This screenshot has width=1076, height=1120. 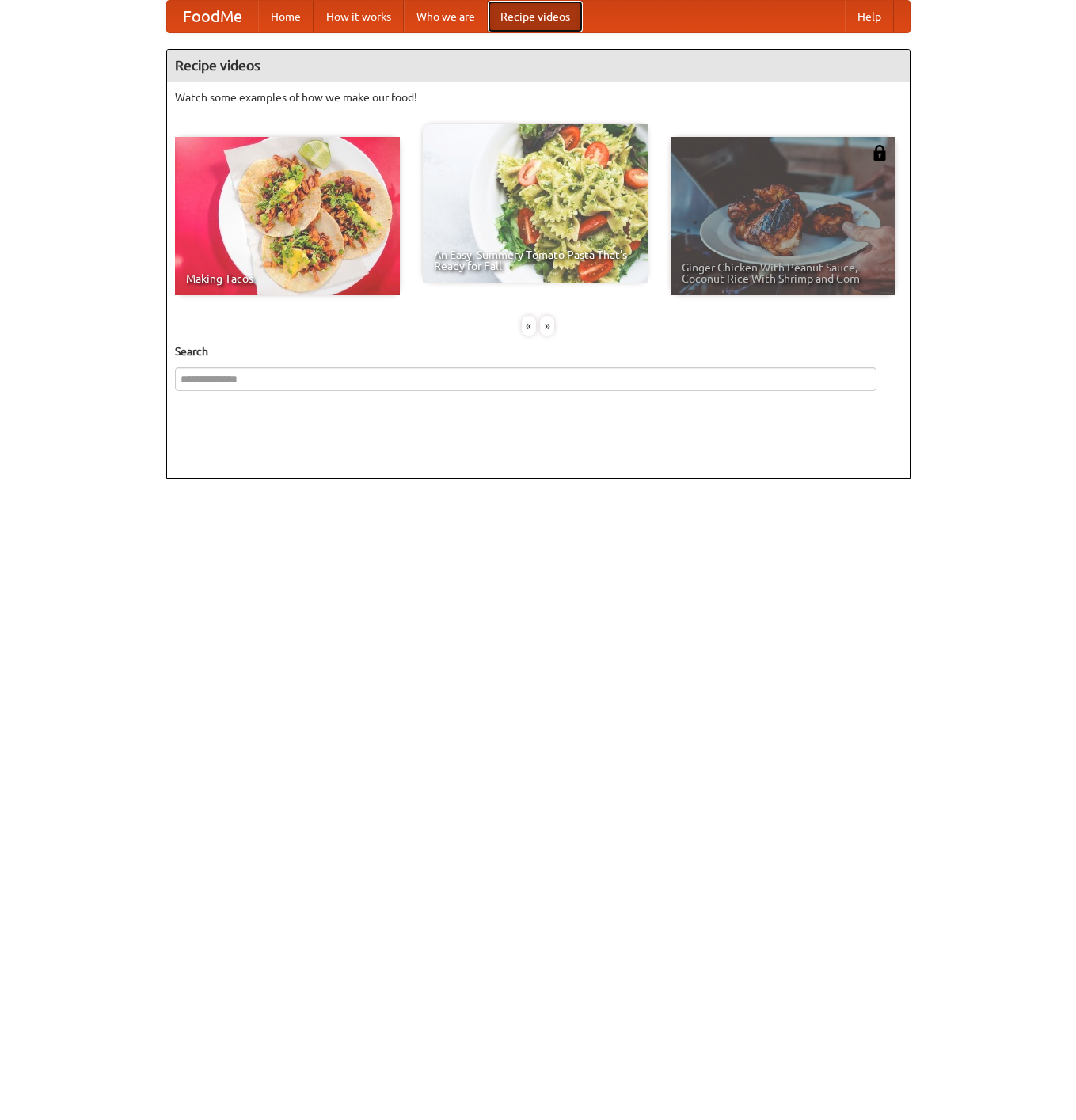 I want to click on a: An Easy, Summery Tomato Pasta That's Ready for Fall, so click(x=535, y=203).